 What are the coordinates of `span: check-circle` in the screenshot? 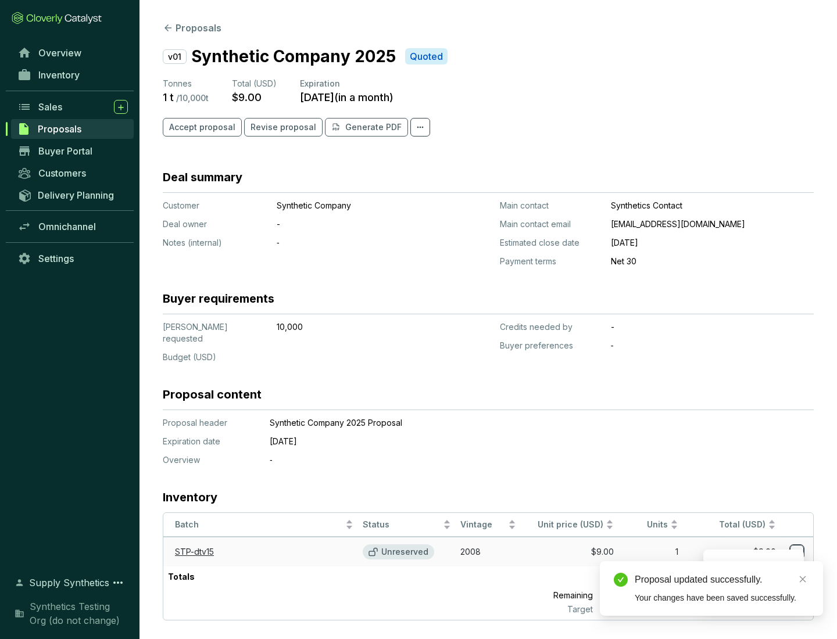 It's located at (621, 580).